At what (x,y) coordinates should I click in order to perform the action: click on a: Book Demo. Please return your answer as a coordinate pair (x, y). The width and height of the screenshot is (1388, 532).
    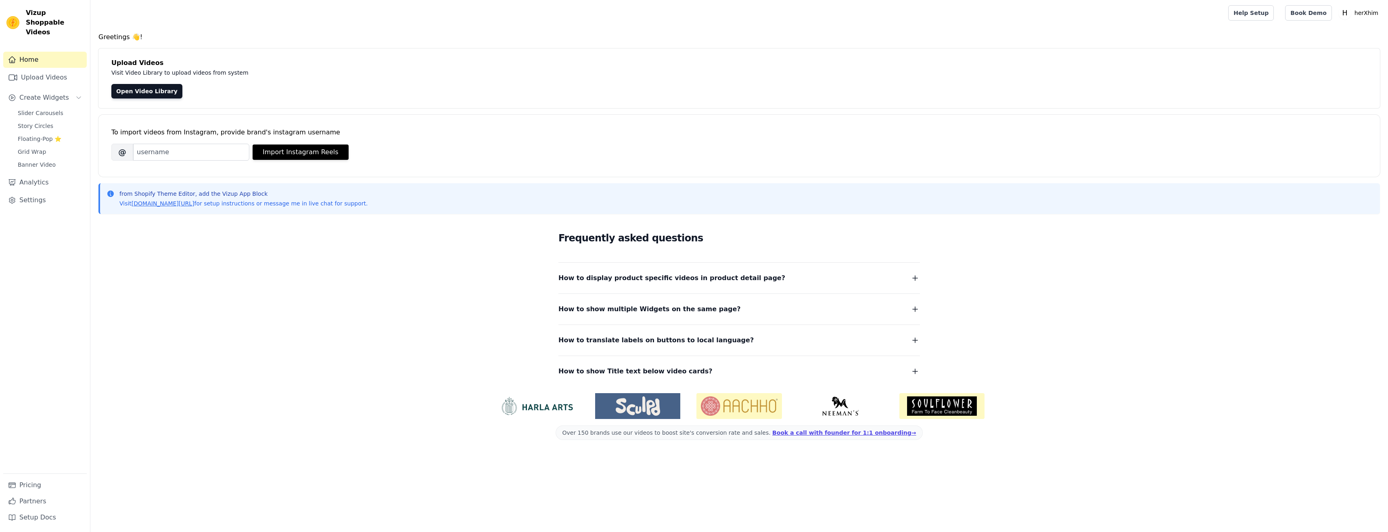
    Looking at the image, I should click on (1308, 13).